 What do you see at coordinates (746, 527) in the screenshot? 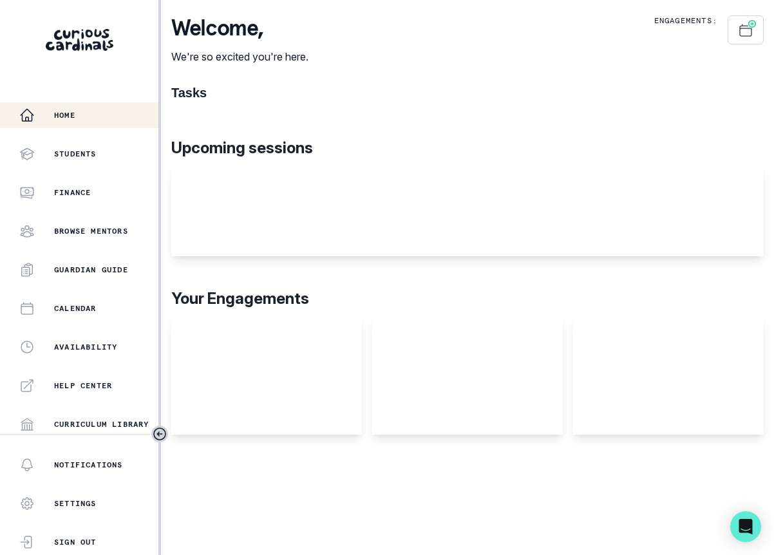
I see `div: Open Intercom Messenger` at bounding box center [746, 527].